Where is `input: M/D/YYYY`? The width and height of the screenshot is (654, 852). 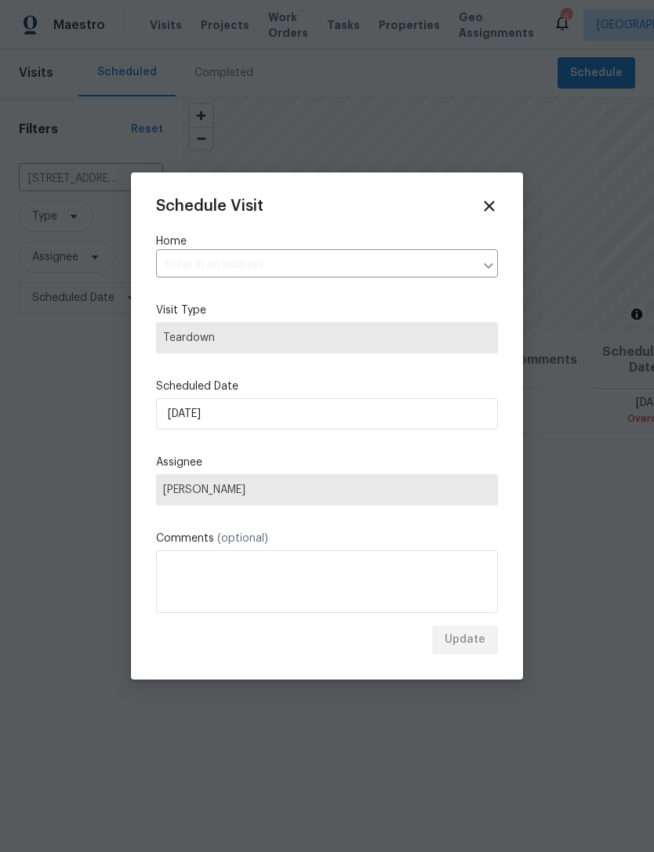
input: M/D/YYYY is located at coordinates (327, 414).